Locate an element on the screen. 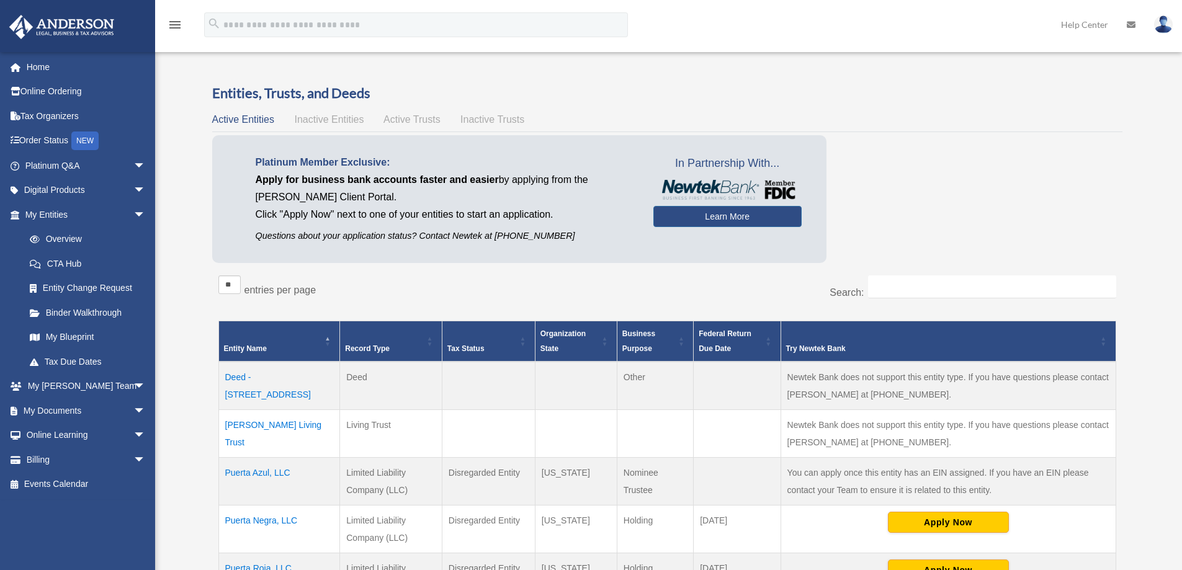  a: Entity Change Request is located at coordinates (88, 289).